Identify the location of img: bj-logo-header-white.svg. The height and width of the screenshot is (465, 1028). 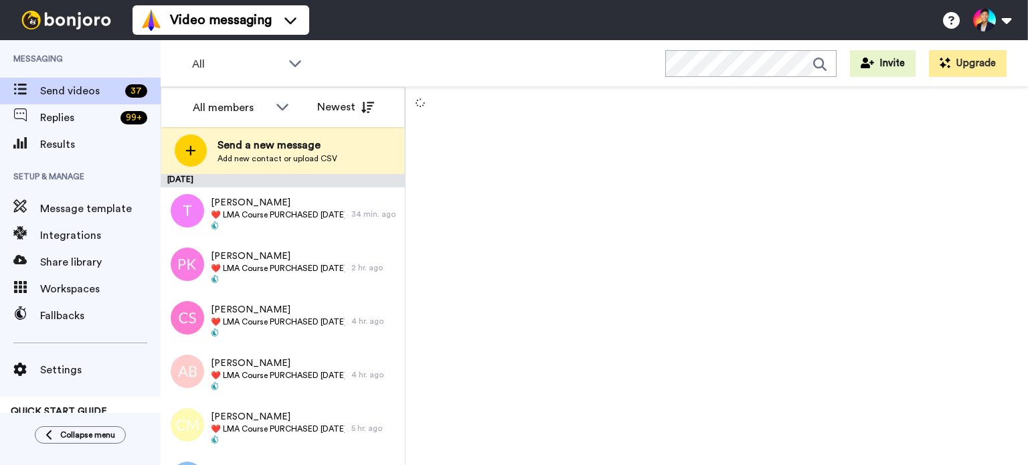
(66, 20).